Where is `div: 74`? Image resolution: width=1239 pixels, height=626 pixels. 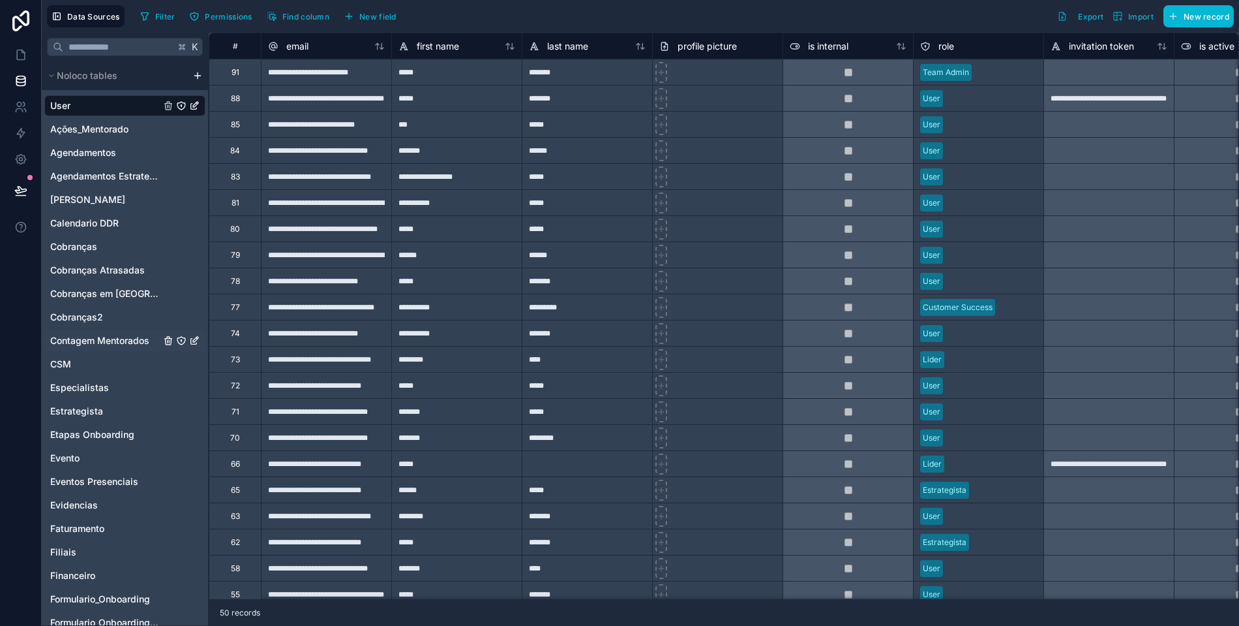 div: 74 is located at coordinates (235, 333).